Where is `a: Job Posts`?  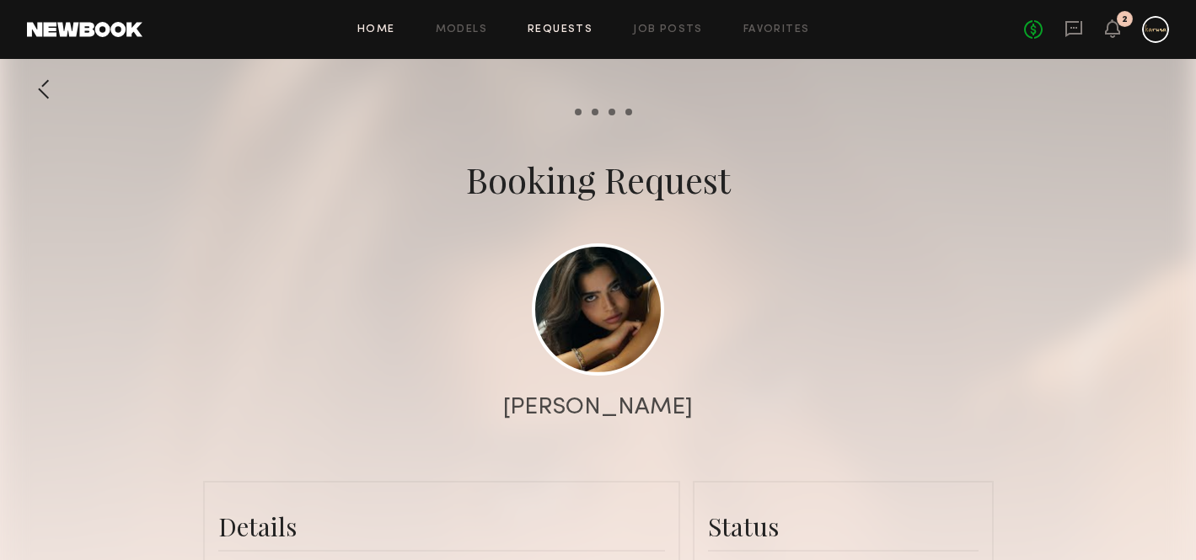
a: Job Posts is located at coordinates (667, 29).